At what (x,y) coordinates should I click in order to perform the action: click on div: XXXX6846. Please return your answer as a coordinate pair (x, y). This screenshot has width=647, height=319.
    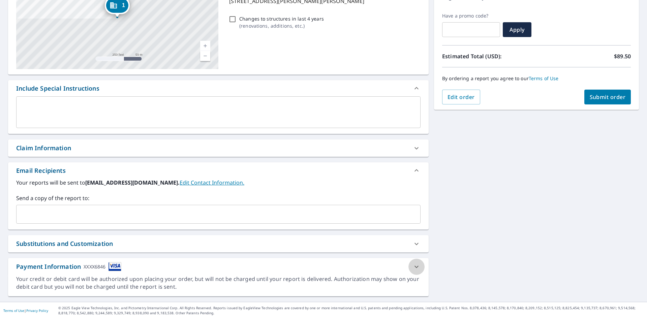
    Looking at the image, I should click on (94, 267).